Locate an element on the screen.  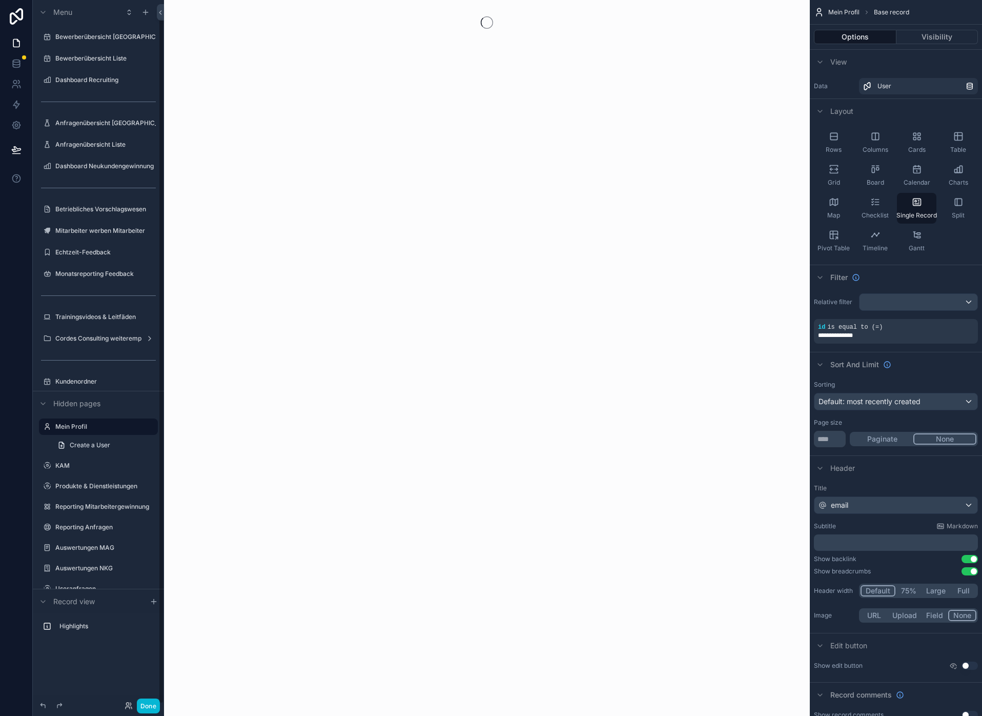
span: Layout is located at coordinates (842, 111).